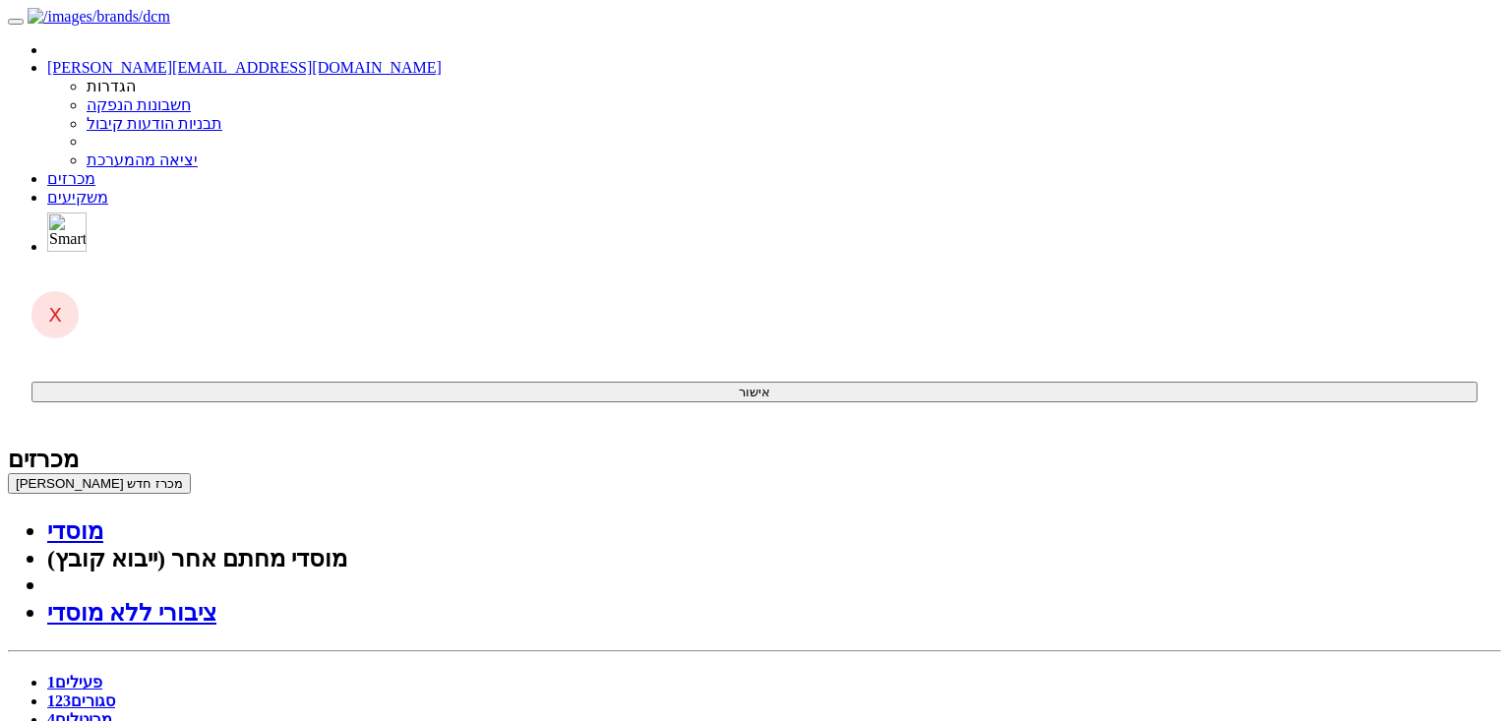 The width and height of the screenshot is (1509, 721). Describe the element at coordinates (78, 197) in the screenshot. I see `a: משקיעים` at that location.